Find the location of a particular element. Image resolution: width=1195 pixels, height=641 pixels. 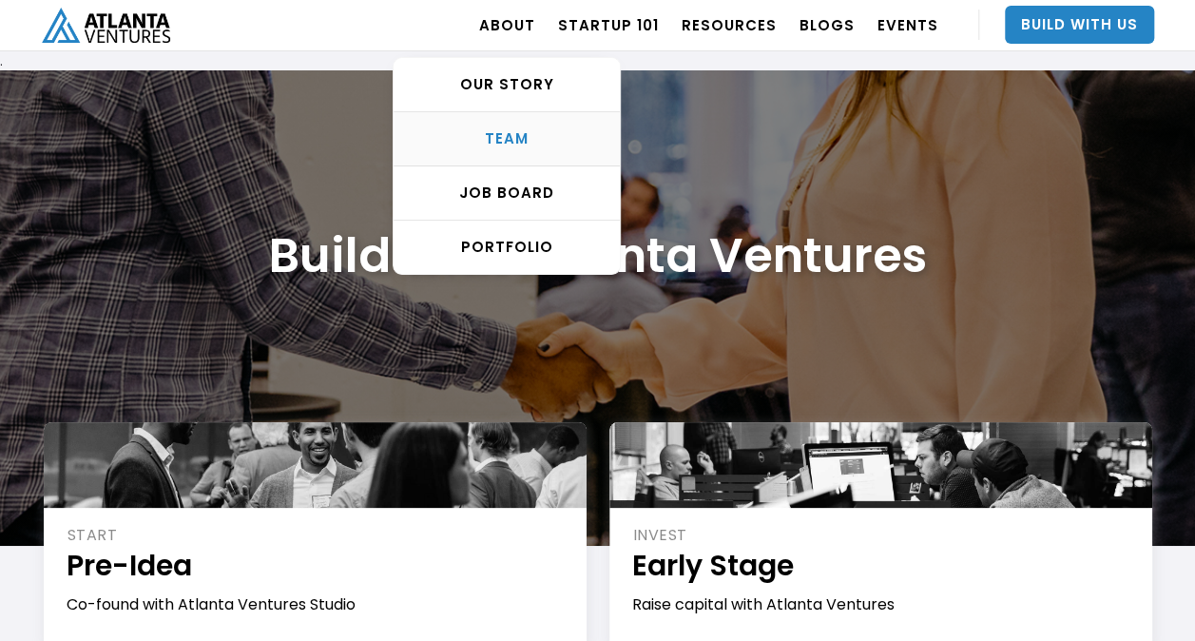

a: TEAM is located at coordinates (507, 139).